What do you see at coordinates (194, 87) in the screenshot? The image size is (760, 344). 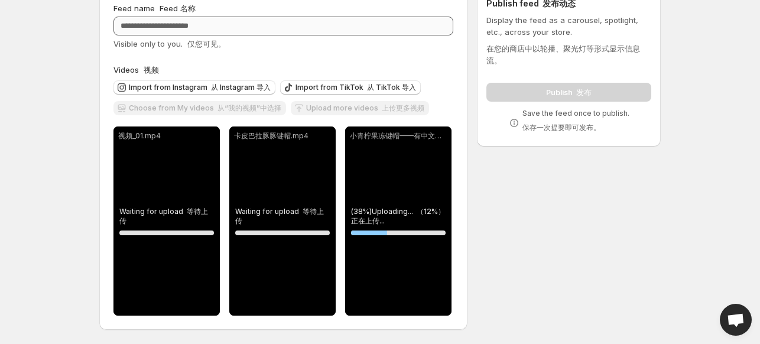 I see `button: Import from Instagram 从 Instagram 导入` at bounding box center [194, 87].